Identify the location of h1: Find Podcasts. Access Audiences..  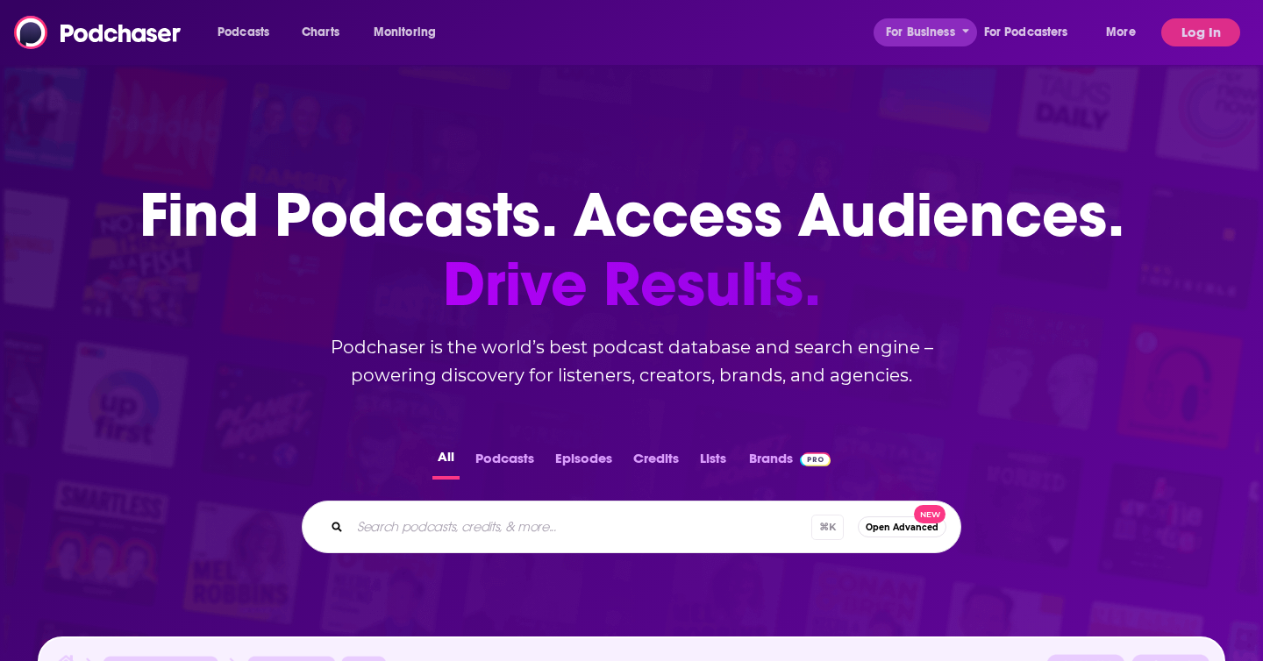
(631, 250).